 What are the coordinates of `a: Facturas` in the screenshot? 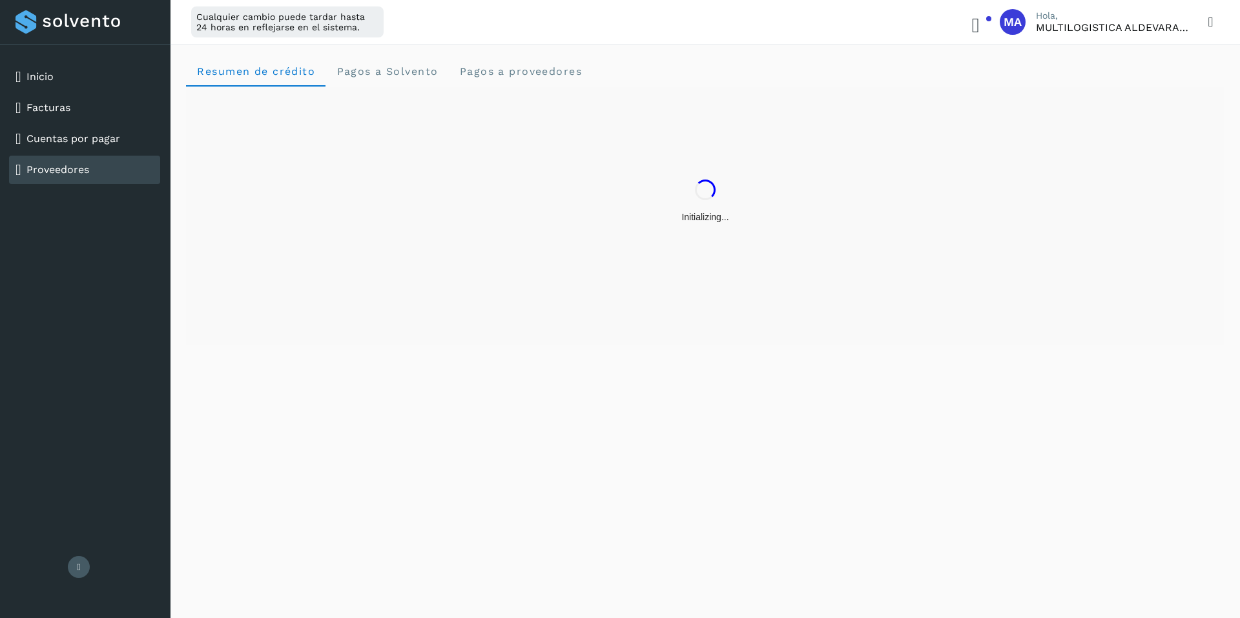 It's located at (48, 107).